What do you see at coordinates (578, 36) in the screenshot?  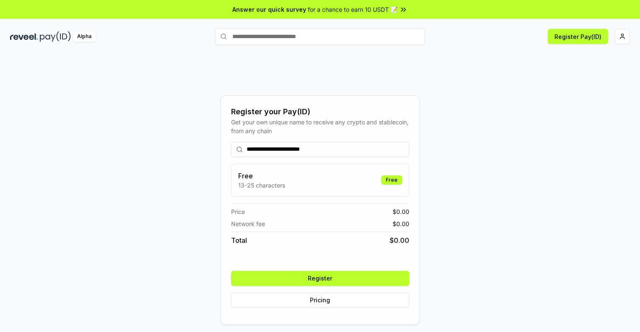 I see `button: Register Pay(ID)` at bounding box center [578, 36].